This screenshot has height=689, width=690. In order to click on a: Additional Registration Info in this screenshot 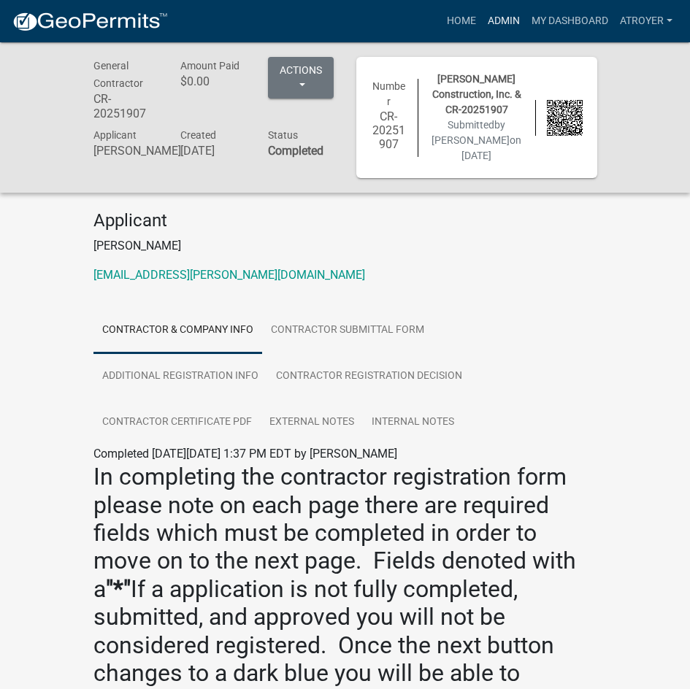, I will do `click(180, 377)`.